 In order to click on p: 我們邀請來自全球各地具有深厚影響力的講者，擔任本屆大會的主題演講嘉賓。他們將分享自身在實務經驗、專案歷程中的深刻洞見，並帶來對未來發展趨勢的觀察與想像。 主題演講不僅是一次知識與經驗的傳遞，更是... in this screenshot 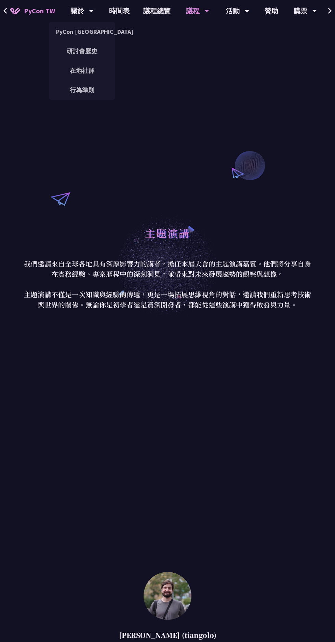, I will do `click(167, 284)`.